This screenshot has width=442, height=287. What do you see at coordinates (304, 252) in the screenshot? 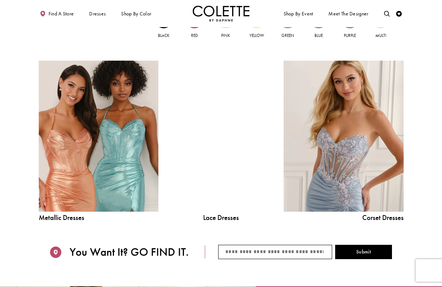
I see `form: Store Finder Form` at bounding box center [304, 252].